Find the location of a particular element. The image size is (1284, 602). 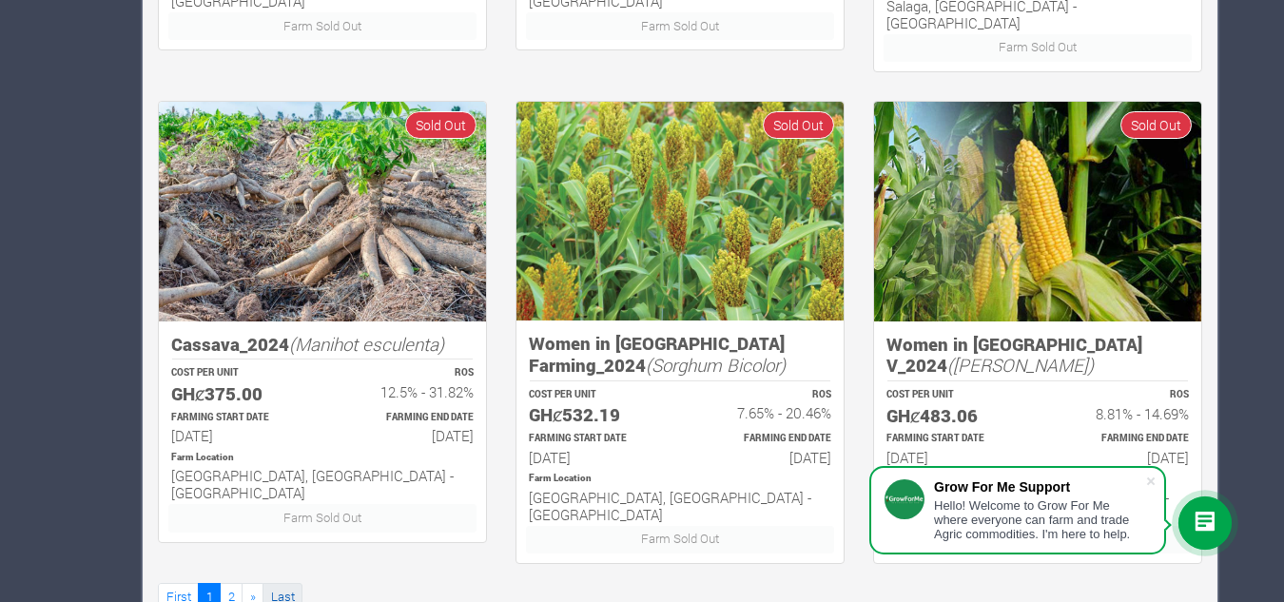

h5: Cassava_2024 is located at coordinates (322, 344).